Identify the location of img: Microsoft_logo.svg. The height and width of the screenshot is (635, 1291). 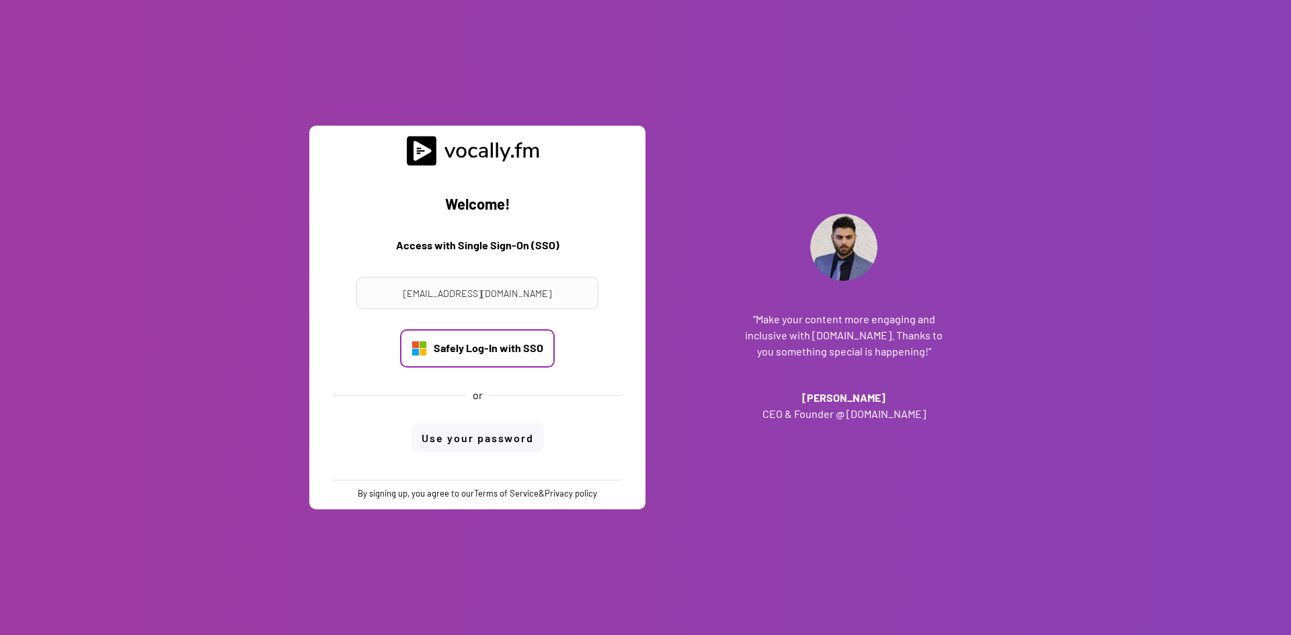
(419, 348).